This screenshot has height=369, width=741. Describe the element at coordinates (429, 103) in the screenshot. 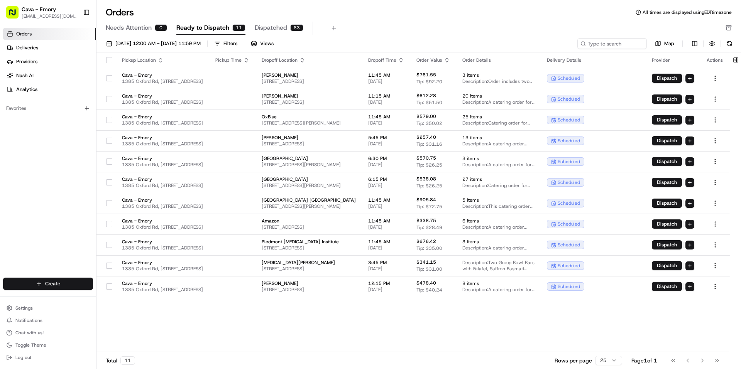

I see `span: Tip: $51.50` at that location.